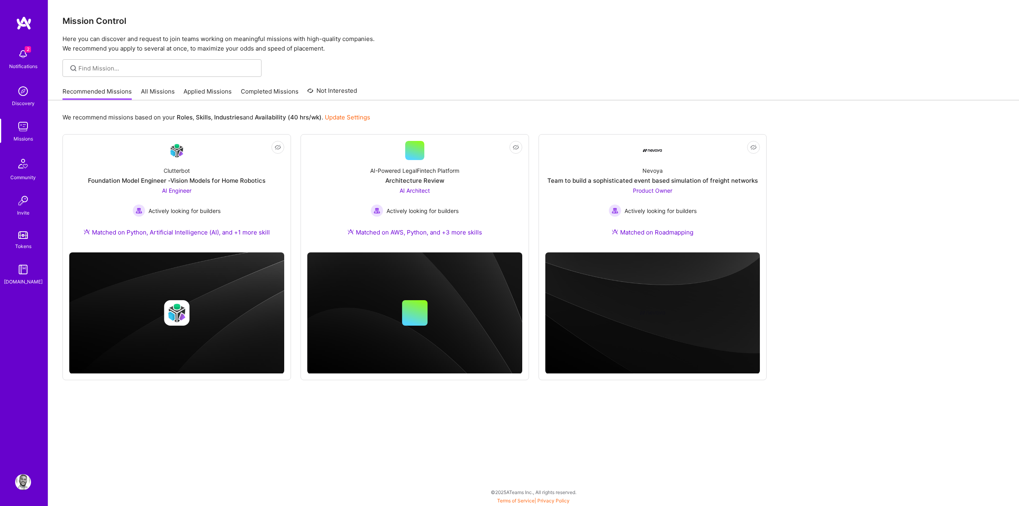 Image resolution: width=1019 pixels, height=506 pixels. What do you see at coordinates (73, 68) in the screenshot?
I see `i: icon SearchGrey` at bounding box center [73, 68].